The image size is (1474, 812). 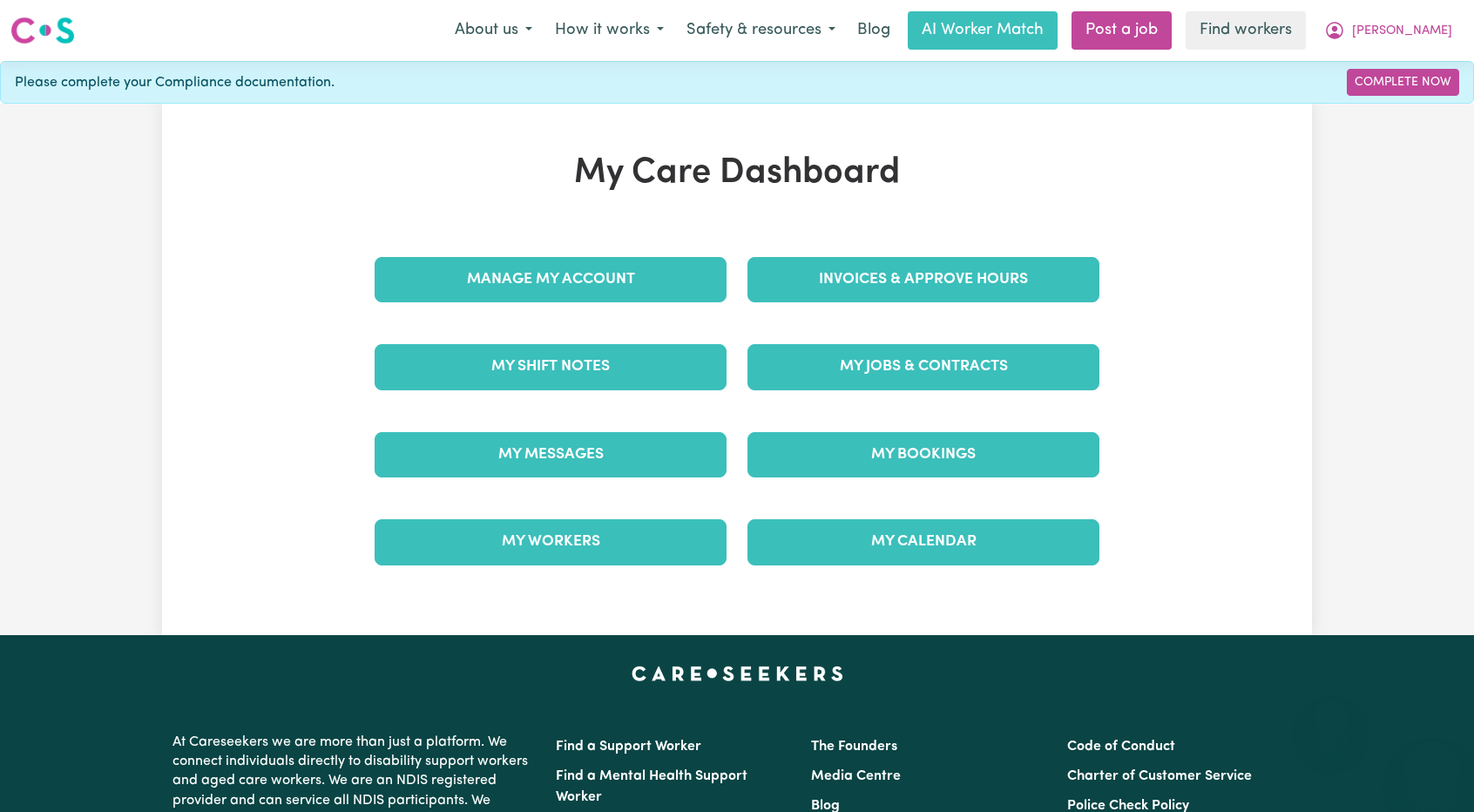 What do you see at coordinates (551, 280) in the screenshot?
I see `a: Manage My Account` at bounding box center [551, 280].